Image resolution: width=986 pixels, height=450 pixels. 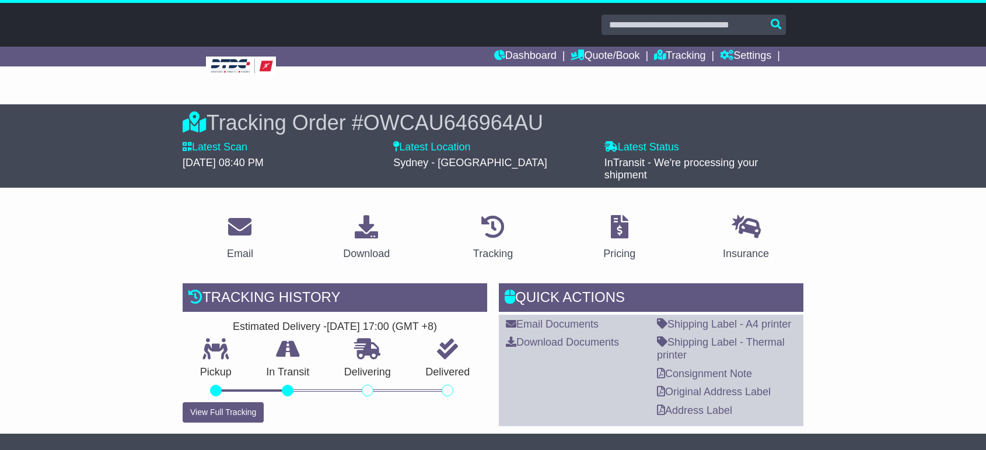 What do you see at coordinates (493, 254) in the screenshot?
I see `div: Tracking` at bounding box center [493, 254].